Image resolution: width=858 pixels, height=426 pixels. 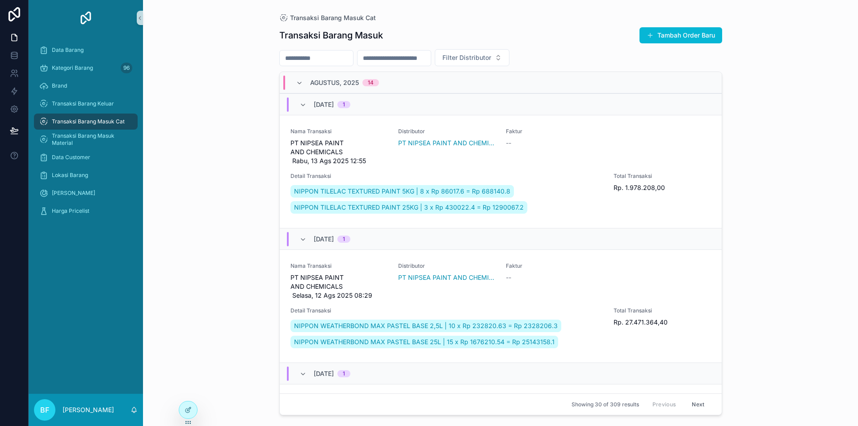 What do you see at coordinates (331, 35) in the screenshot?
I see `h1: Transaksi Barang Masuk` at bounding box center [331, 35].